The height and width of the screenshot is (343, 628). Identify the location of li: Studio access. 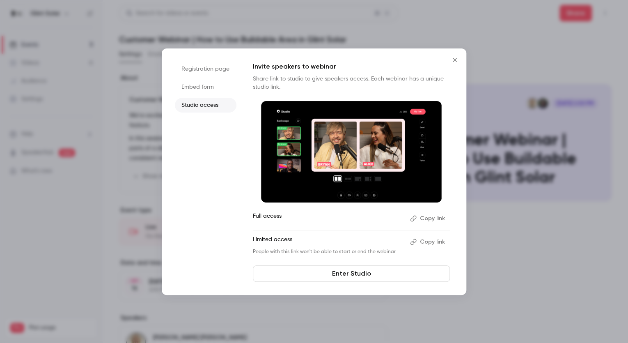
(206, 105).